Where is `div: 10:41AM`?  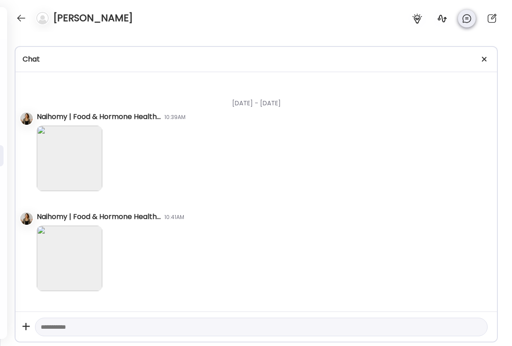
div: 10:41AM is located at coordinates (174, 217).